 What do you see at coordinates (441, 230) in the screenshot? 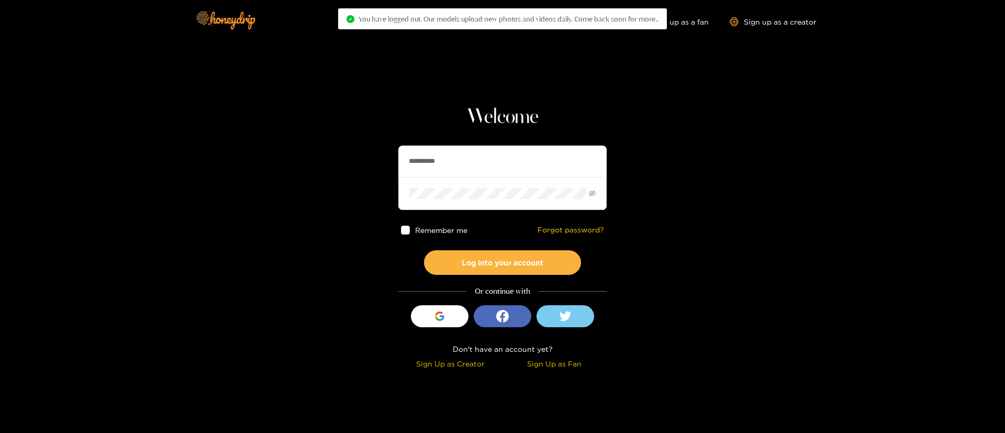
I see `span: Remember me` at bounding box center [441, 230].